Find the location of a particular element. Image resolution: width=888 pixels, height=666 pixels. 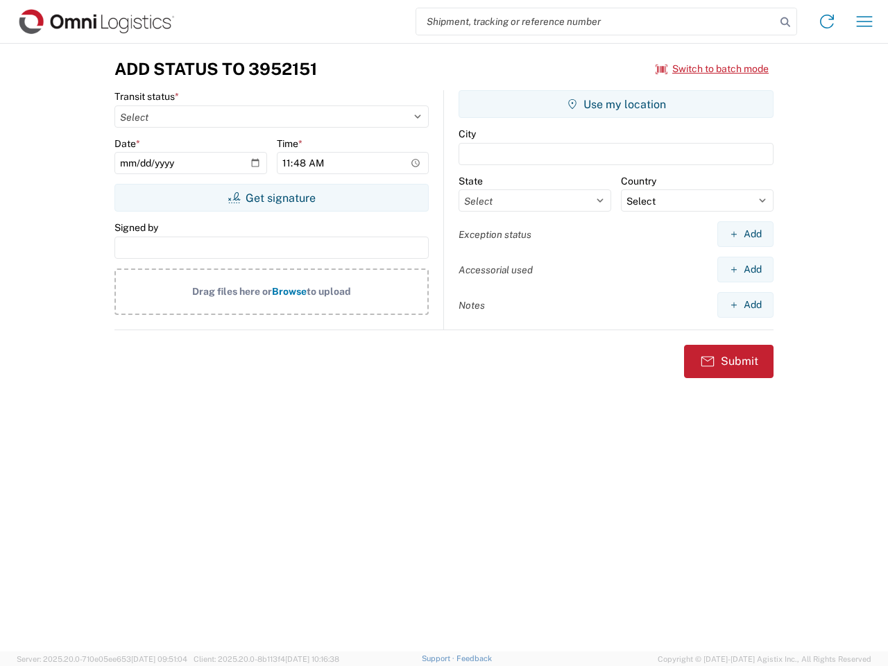

h3: Add Status to 3952151 is located at coordinates (216, 69).